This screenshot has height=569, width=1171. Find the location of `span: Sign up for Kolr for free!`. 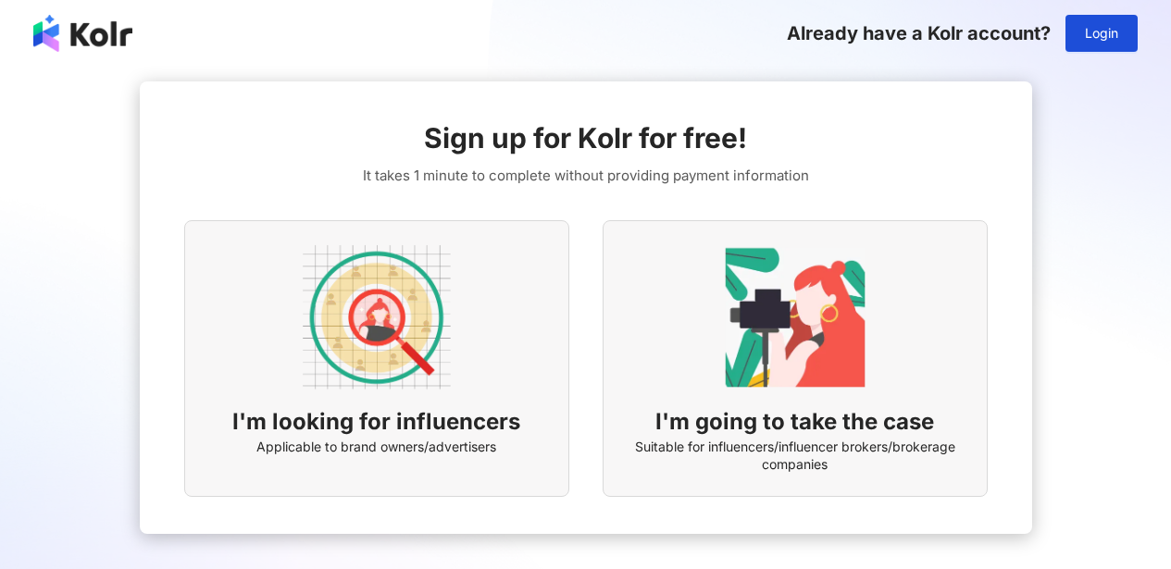

span: Sign up for Kolr for free! is located at coordinates (585, 138).